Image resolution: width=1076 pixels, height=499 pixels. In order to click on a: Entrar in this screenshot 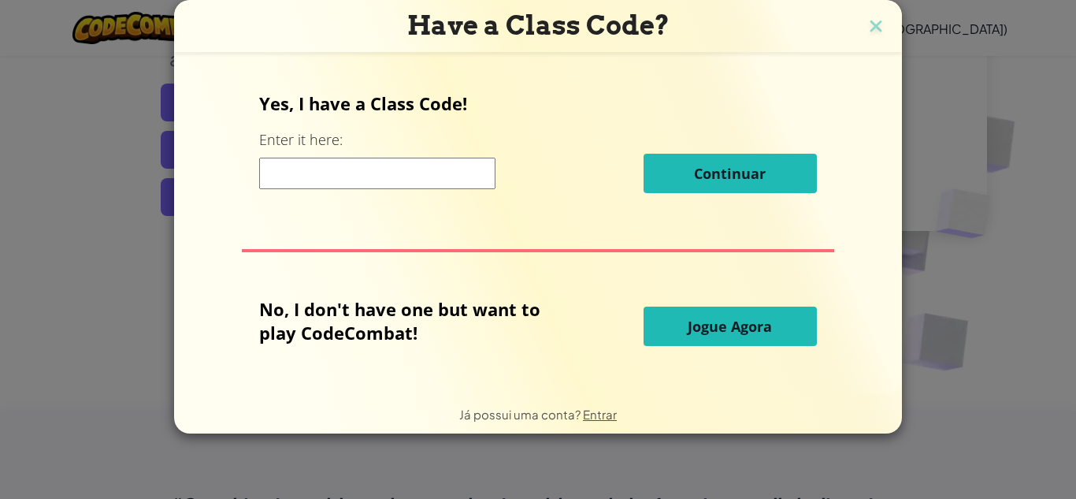, I will do `click(600, 414)`.